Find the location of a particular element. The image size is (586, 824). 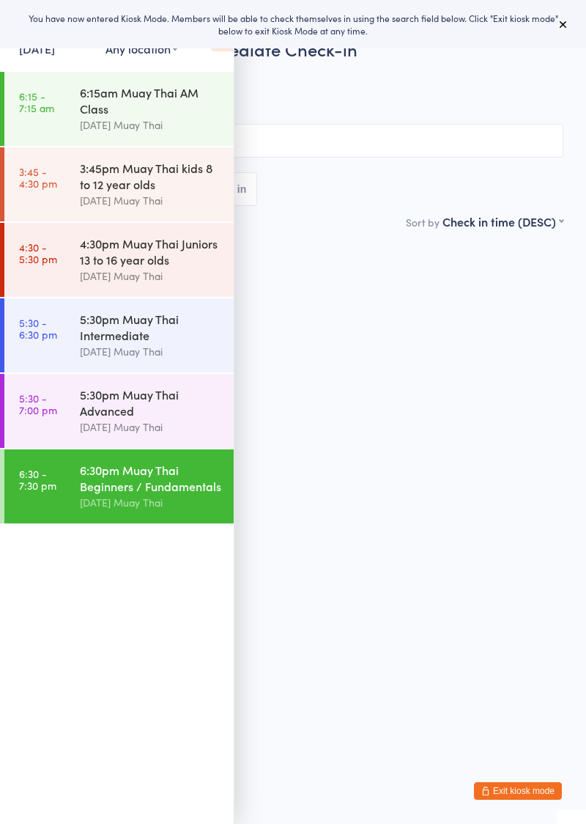

div: 6:30pm Muay Thai Beginners / Fundamentals is located at coordinates (150, 478).